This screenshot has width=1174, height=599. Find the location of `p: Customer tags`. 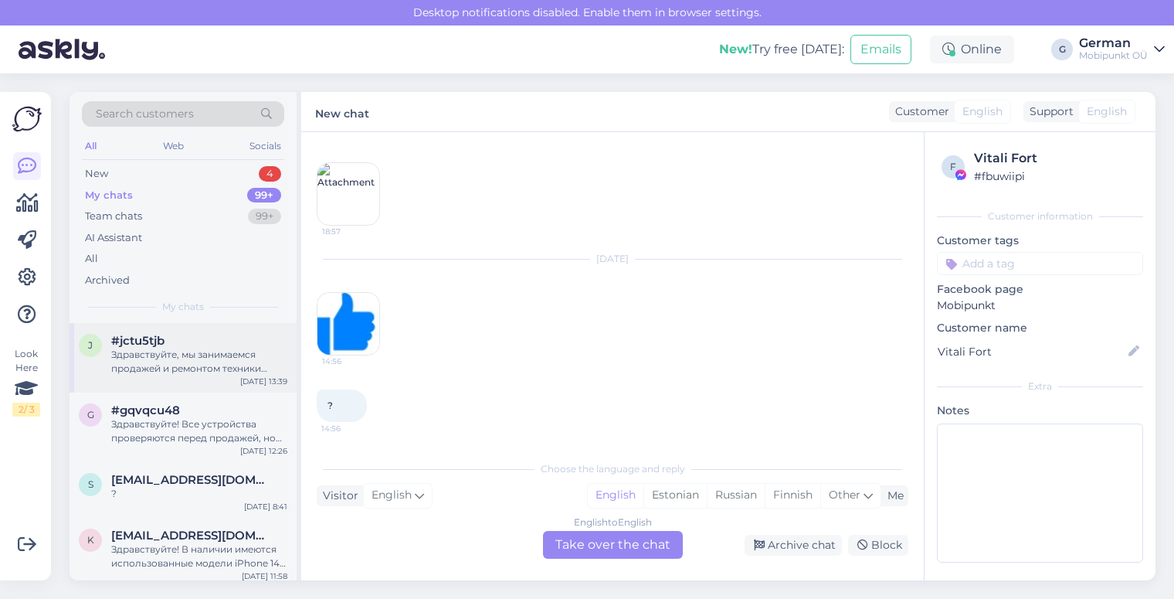

p: Customer tags is located at coordinates (1040, 240).